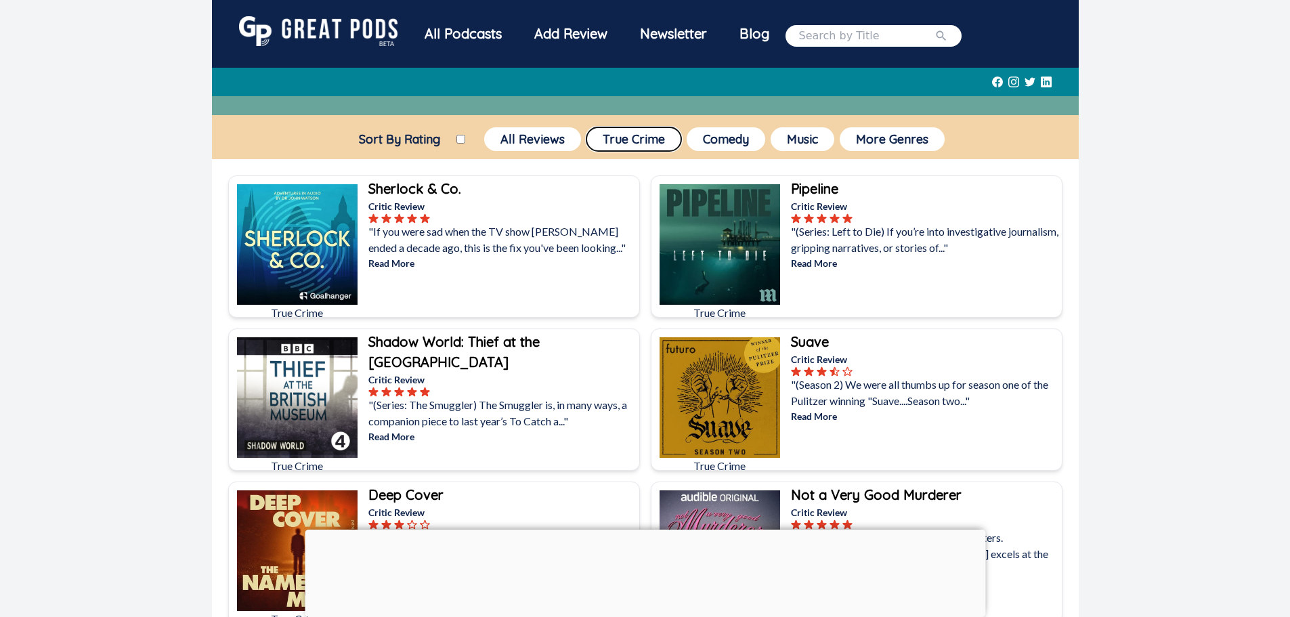 The width and height of the screenshot is (1290, 617). Describe the element at coordinates (532, 139) in the screenshot. I see `button: All Reviews` at that location.